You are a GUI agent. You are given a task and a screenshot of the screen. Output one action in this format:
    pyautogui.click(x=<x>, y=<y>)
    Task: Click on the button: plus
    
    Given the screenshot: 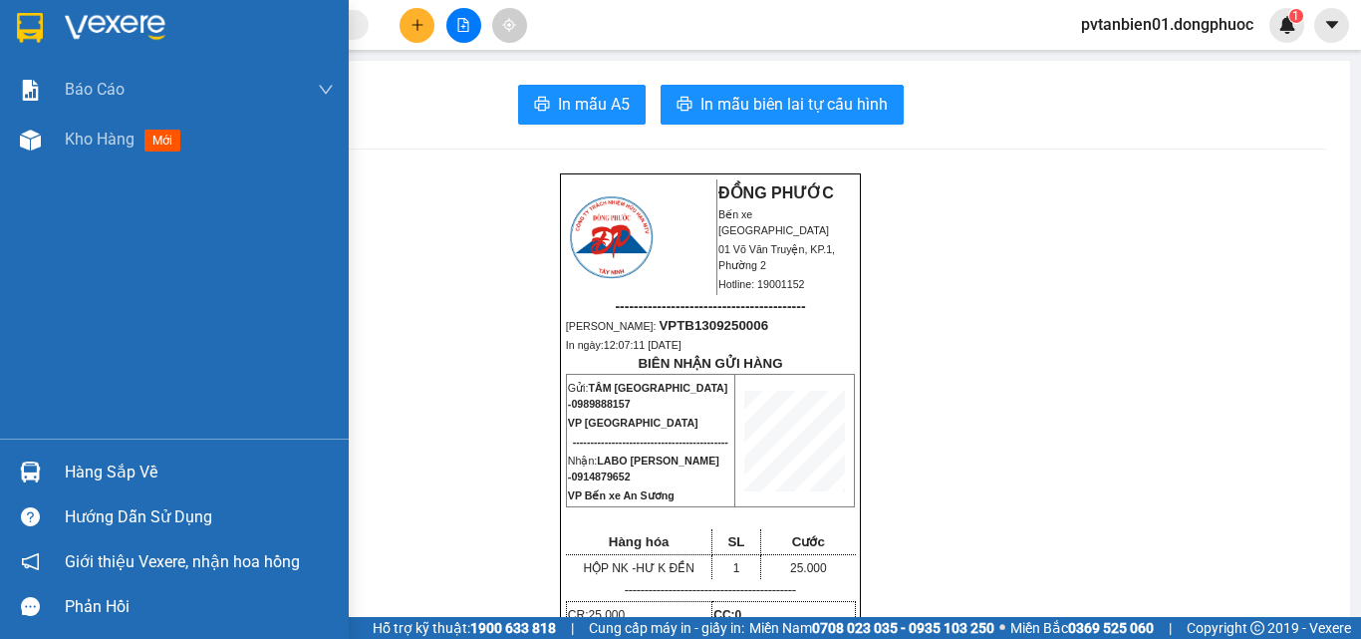 What is the action you would take?
    pyautogui.click(x=416, y=25)
    